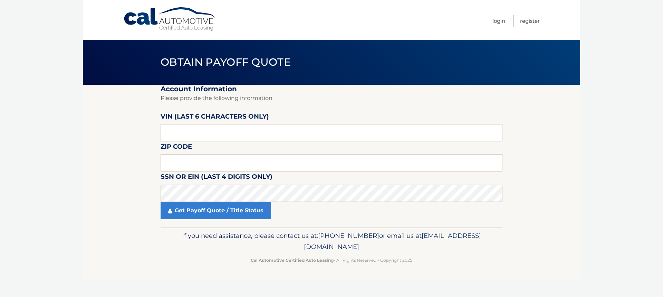 The height and width of the screenshot is (297, 663). What do you see at coordinates (332, 260) in the screenshot?
I see `p: - All Rights Reserved - Copyright 2025` at bounding box center [332, 260].